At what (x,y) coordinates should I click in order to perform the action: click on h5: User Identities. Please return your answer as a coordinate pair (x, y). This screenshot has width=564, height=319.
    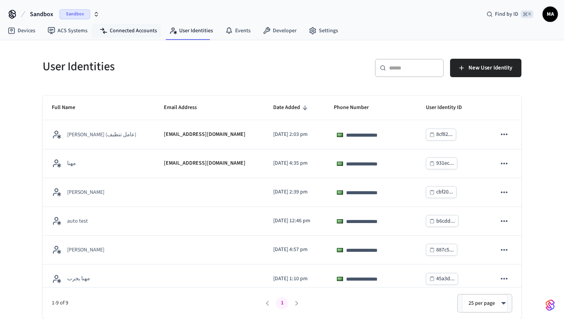
    Looking at the image, I should click on (160, 66).